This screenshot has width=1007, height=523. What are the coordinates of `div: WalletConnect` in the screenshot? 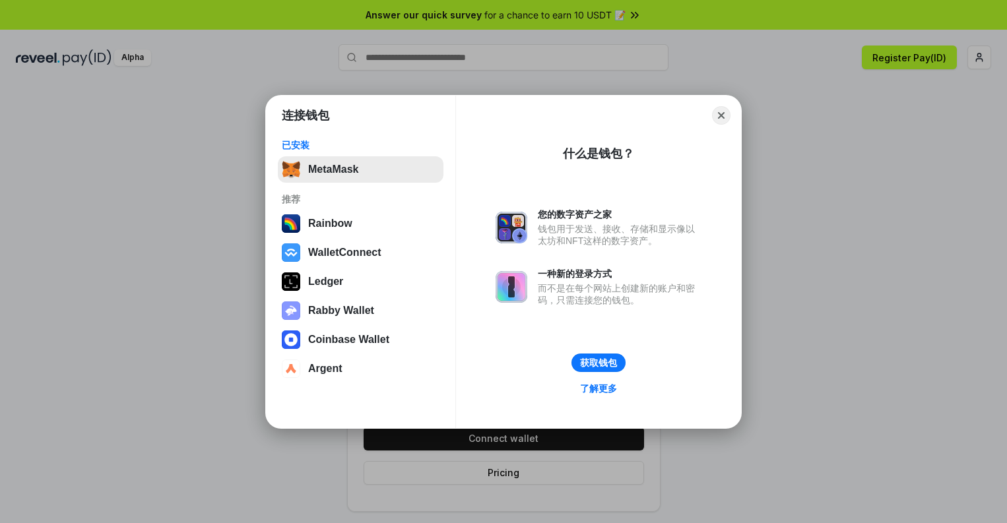 It's located at (345, 253).